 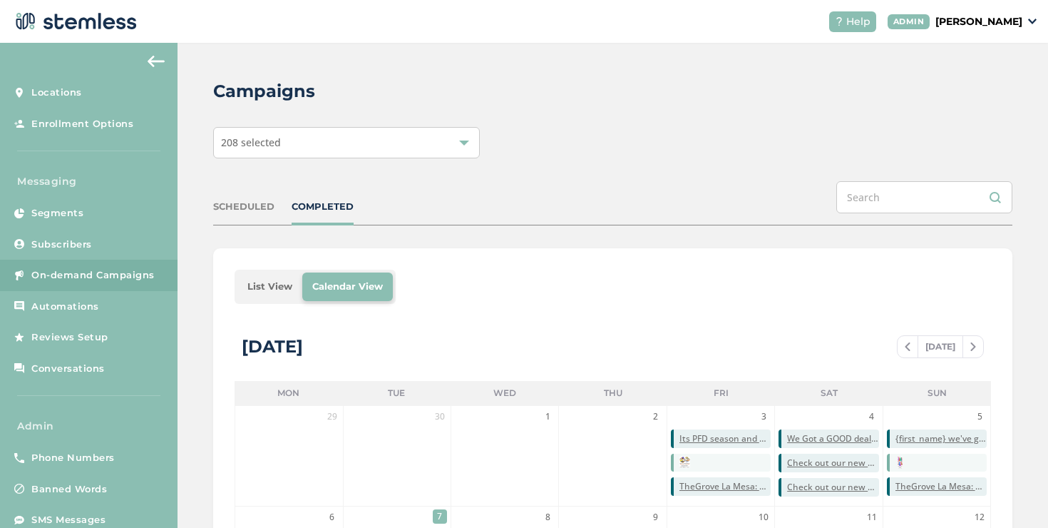 What do you see at coordinates (347, 287) in the screenshot?
I see `li: Calendar View` at bounding box center [347, 287].